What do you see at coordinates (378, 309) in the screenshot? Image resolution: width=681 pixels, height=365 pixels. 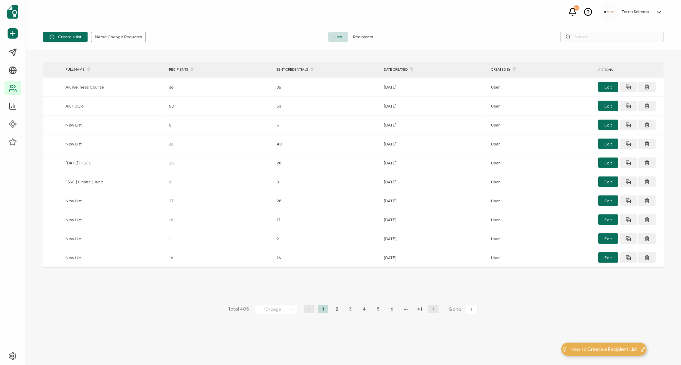 I see `li: 5` at bounding box center [378, 309].